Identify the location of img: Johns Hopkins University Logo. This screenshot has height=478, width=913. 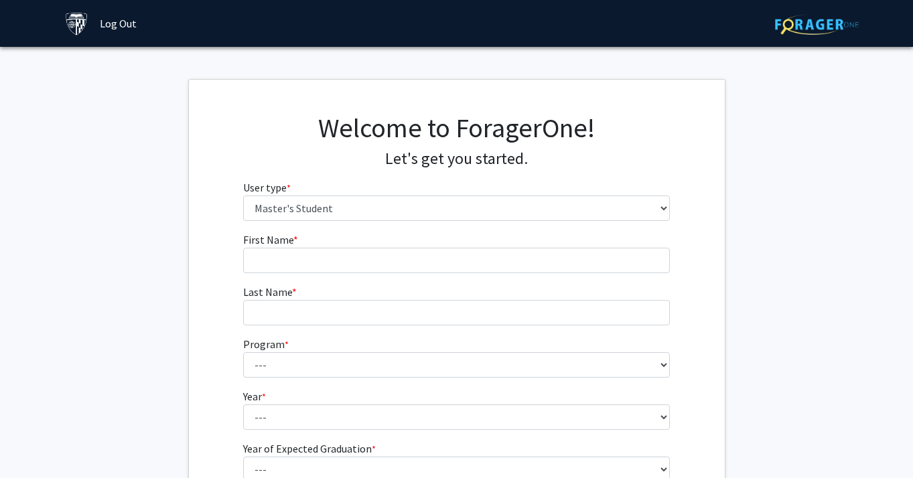
(76, 23).